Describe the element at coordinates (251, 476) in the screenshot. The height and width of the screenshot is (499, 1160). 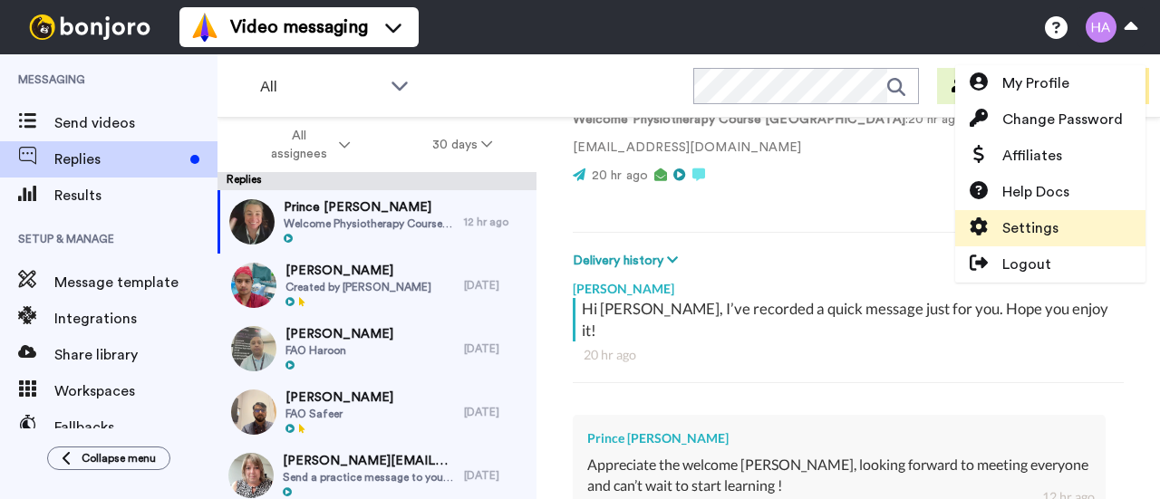
I see `img: 302847df-ee79-416a-be10-e70b379c65ff-thumb.jpg` at that location.